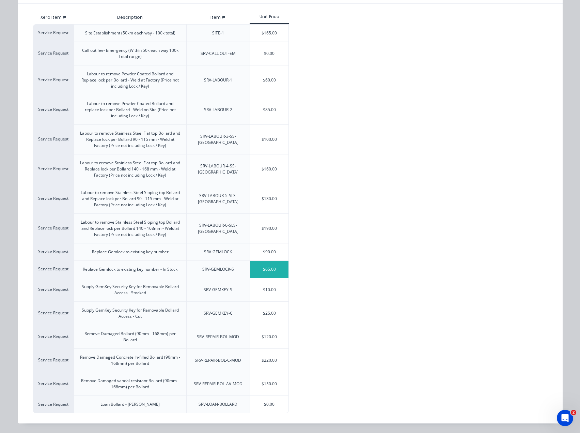 The height and width of the screenshot is (433, 580). I want to click on div: Description, so click(130, 17).